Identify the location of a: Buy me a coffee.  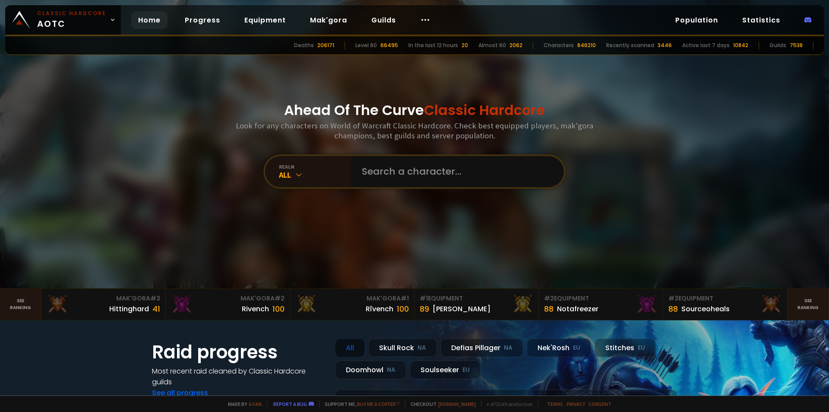
(378, 403).